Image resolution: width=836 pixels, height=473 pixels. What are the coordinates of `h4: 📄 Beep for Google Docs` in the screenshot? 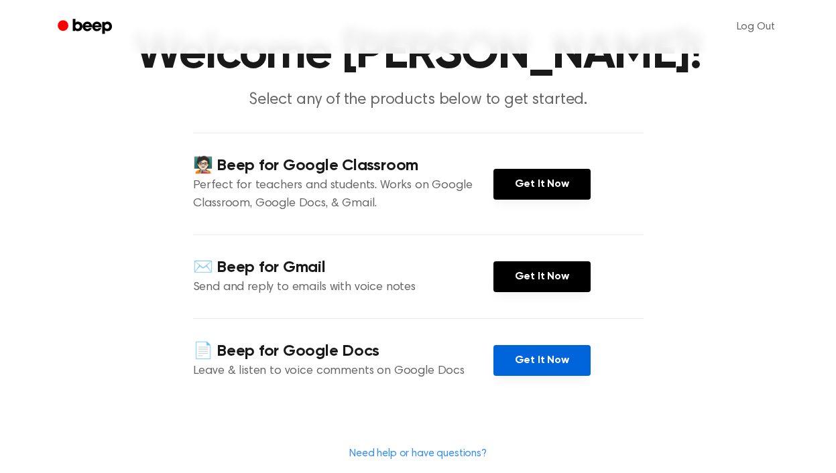 It's located at (343, 351).